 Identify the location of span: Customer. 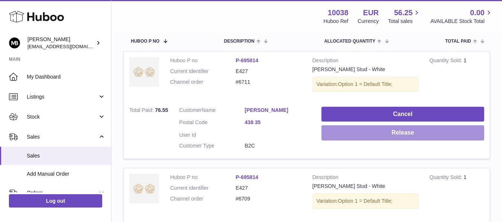
(190, 110).